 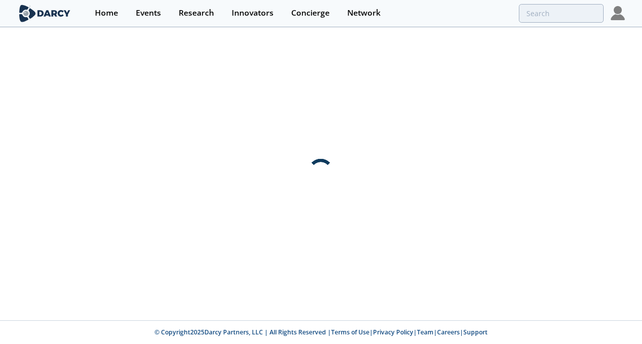 I want to click on img: logo-wide.svg, so click(x=44, y=13).